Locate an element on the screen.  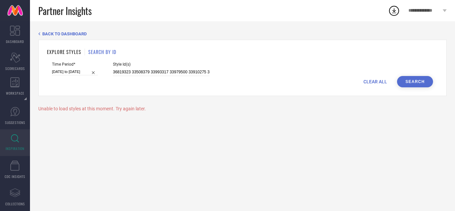
span: CDC INSIGHTS is located at coordinates (15, 176).